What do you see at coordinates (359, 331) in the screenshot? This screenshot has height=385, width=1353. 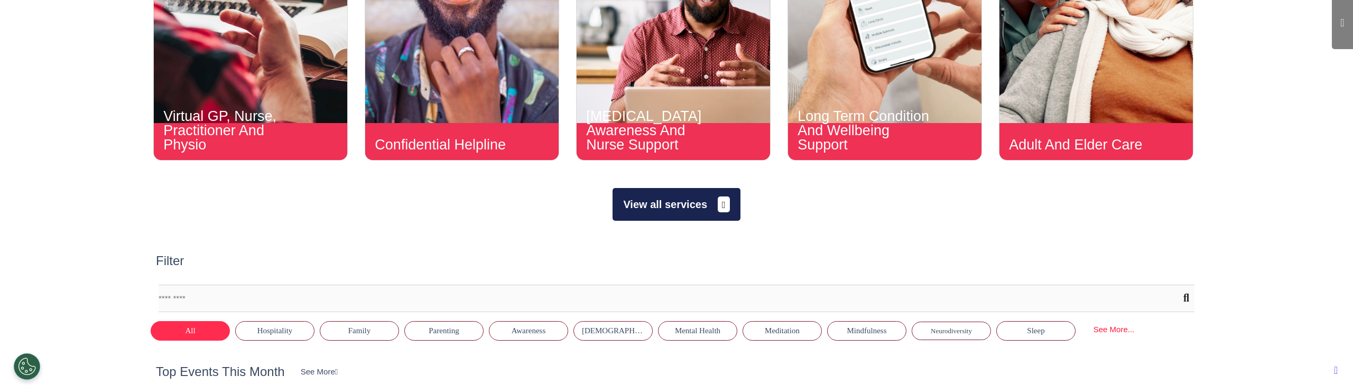 I see `button: Family` at bounding box center [359, 331].